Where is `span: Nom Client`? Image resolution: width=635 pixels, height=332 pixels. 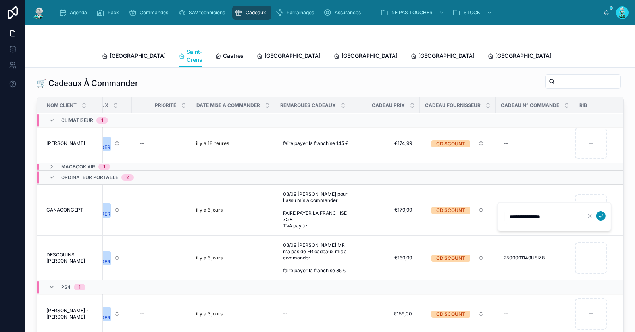
span: Nom Client is located at coordinates (61, 106).